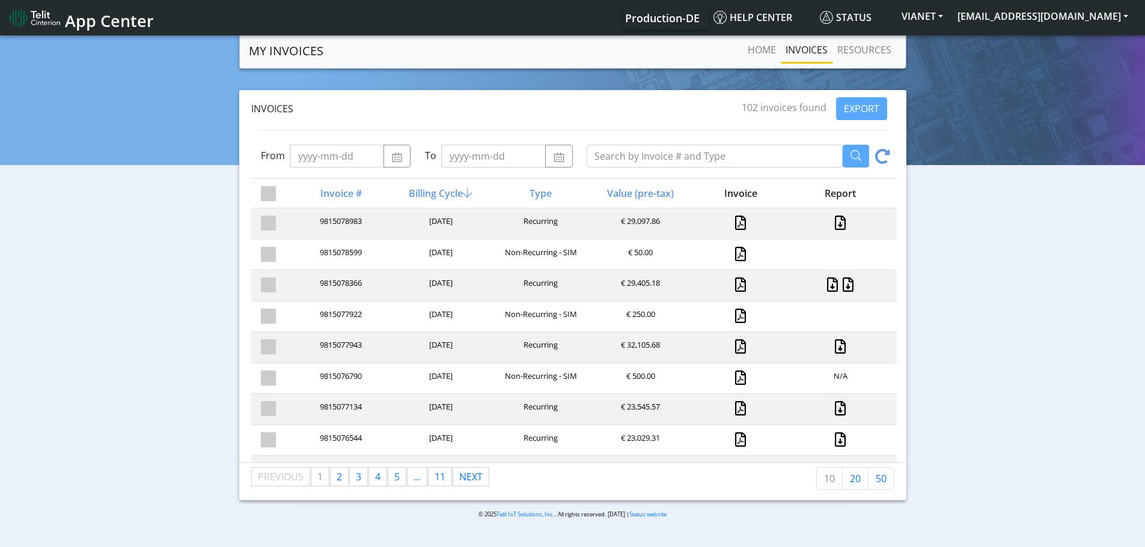 This screenshot has width=1145, height=547. I want to click on div: Invoice #, so click(339, 193).